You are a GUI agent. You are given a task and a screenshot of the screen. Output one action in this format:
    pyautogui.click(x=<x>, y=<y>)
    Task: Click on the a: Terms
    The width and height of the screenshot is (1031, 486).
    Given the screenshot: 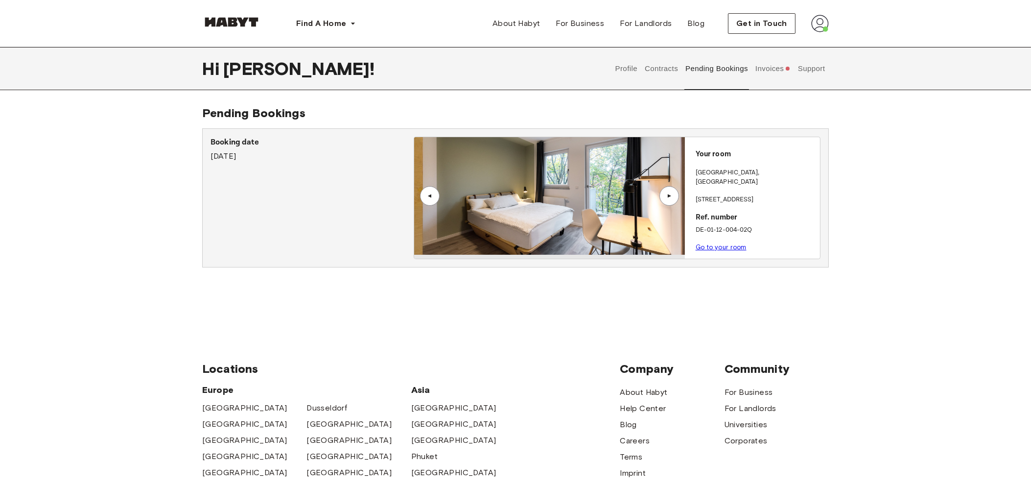 What is the action you would take?
    pyautogui.click(x=631, y=457)
    